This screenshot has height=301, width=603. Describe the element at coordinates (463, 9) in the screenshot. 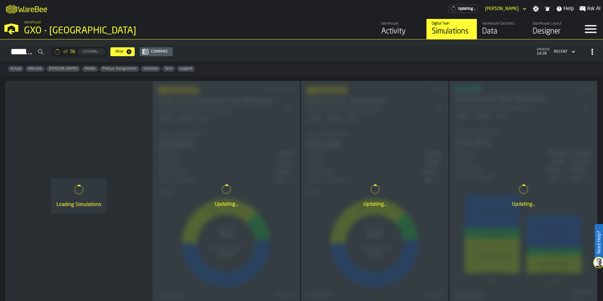

I see `div: Menu Subscription` at that location.